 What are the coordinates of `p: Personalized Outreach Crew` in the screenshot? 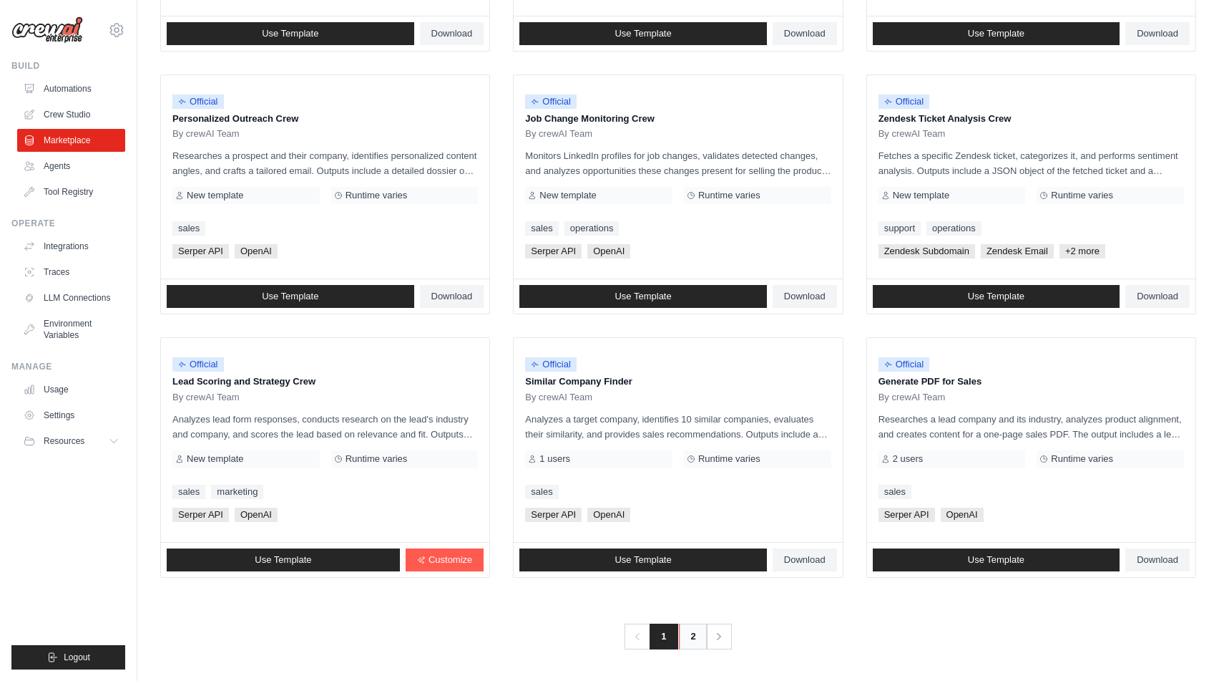 It's located at (325, 119).